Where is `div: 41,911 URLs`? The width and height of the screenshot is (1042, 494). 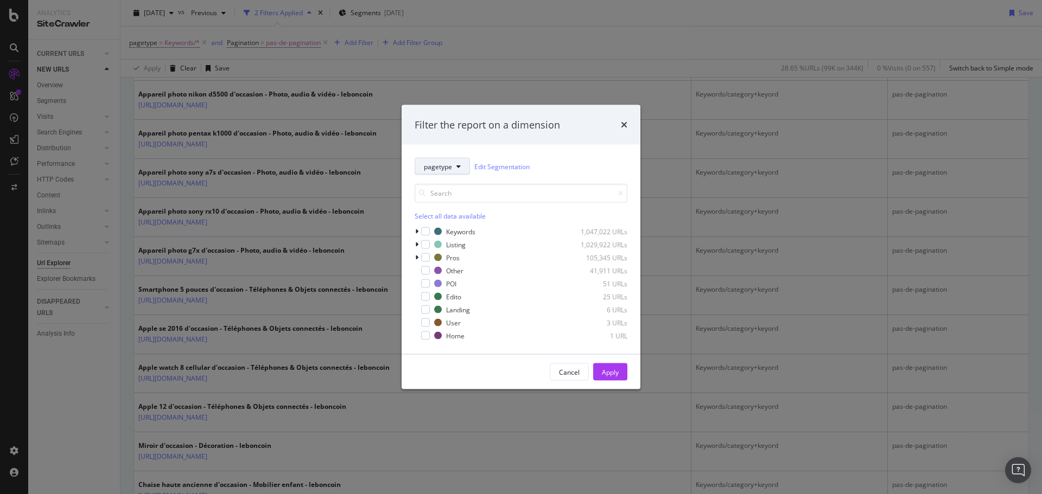
div: 41,911 URLs is located at coordinates (601, 270).